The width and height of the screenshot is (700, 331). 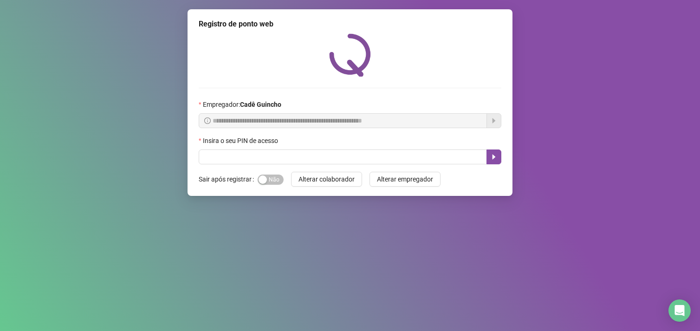 What do you see at coordinates (350, 24) in the screenshot?
I see `div: Registro de ponto web` at bounding box center [350, 24].